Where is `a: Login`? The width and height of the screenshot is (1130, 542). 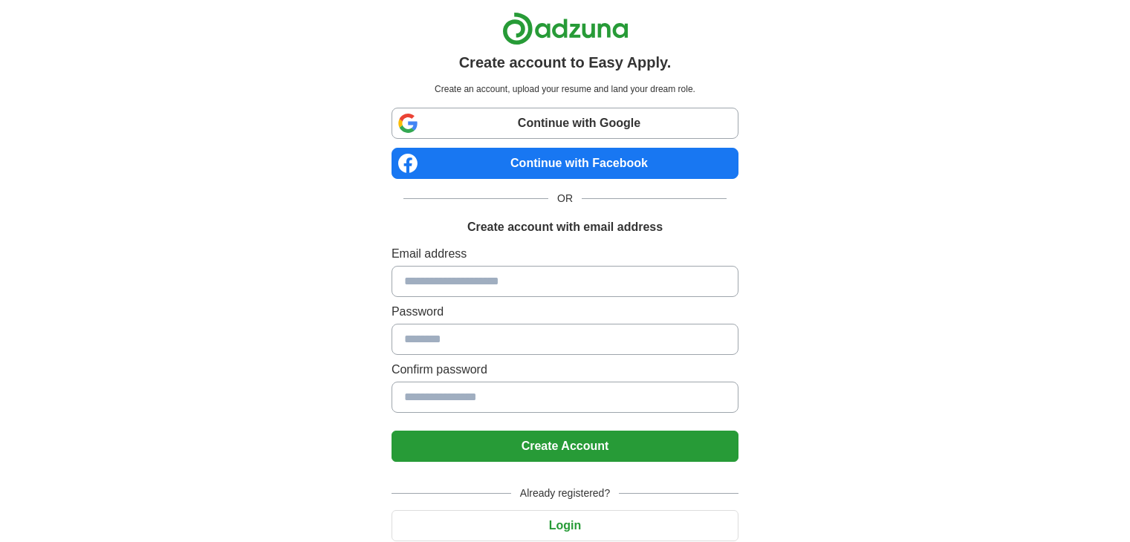
a: Login is located at coordinates (565, 525).